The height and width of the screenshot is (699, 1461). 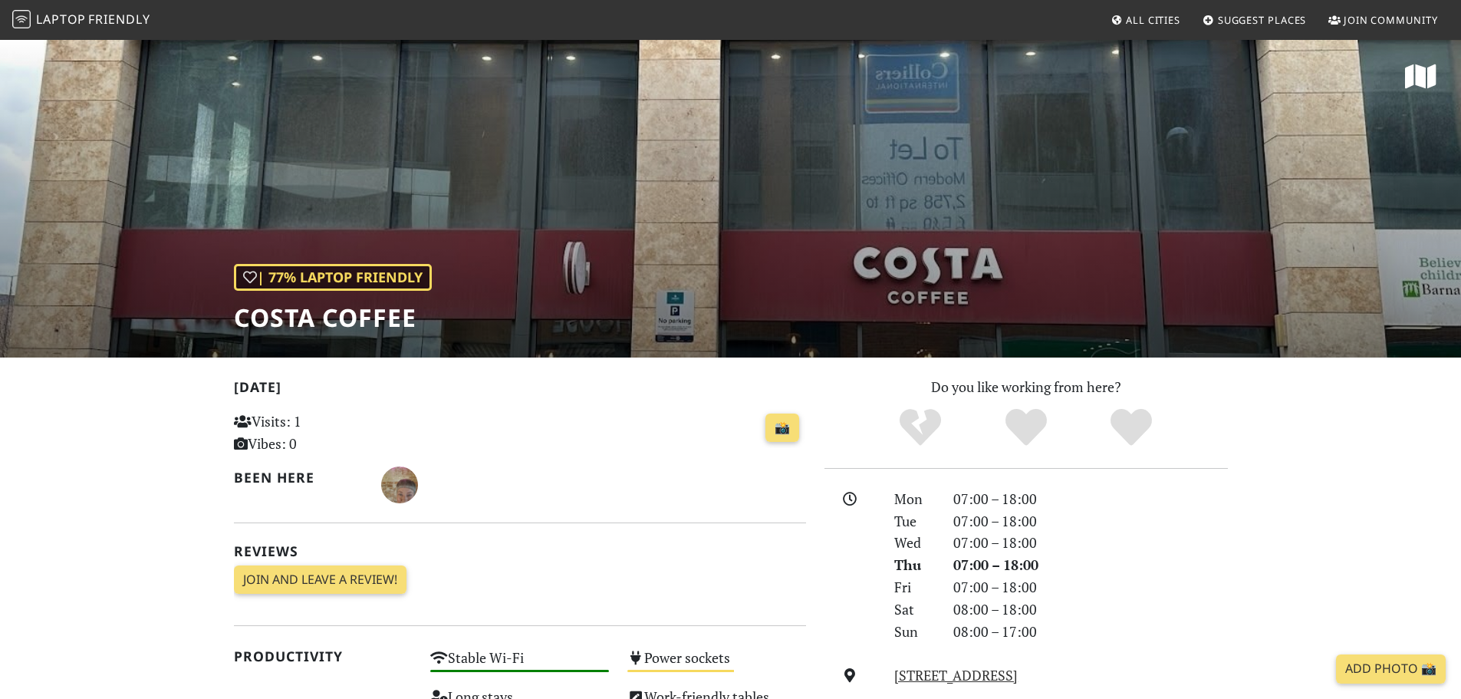 I want to click on div: Thu, so click(x=914, y=564).